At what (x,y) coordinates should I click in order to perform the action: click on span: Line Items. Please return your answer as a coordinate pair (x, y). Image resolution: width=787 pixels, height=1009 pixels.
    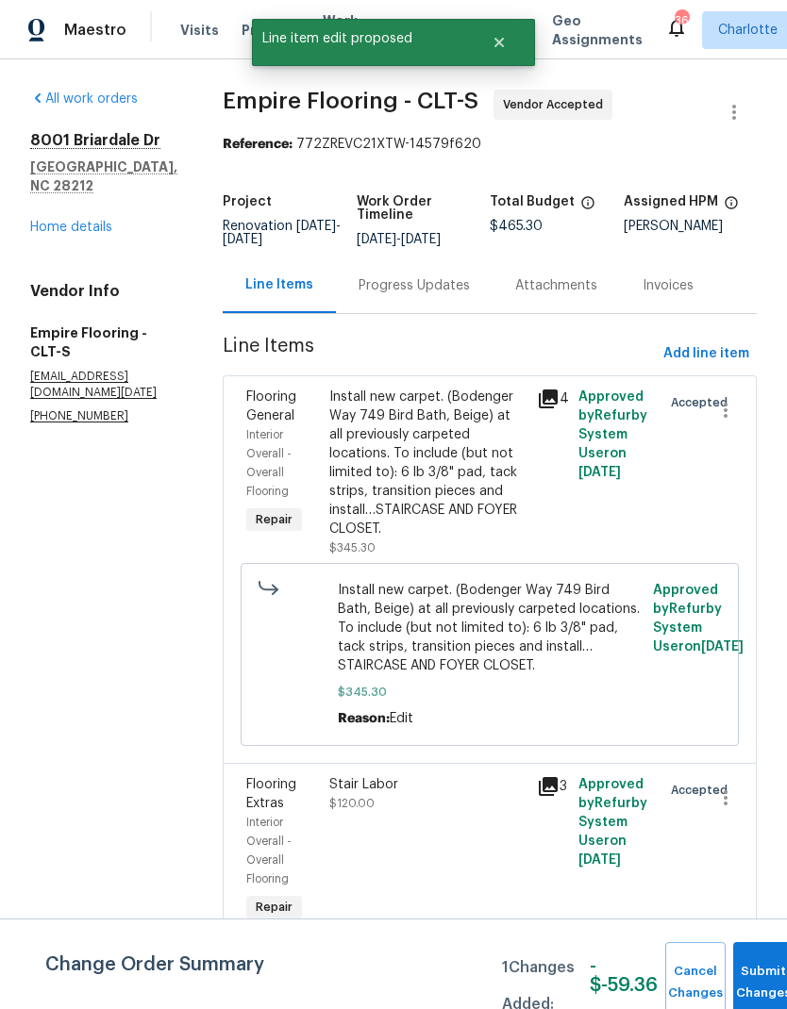
    Looking at the image, I should click on (439, 354).